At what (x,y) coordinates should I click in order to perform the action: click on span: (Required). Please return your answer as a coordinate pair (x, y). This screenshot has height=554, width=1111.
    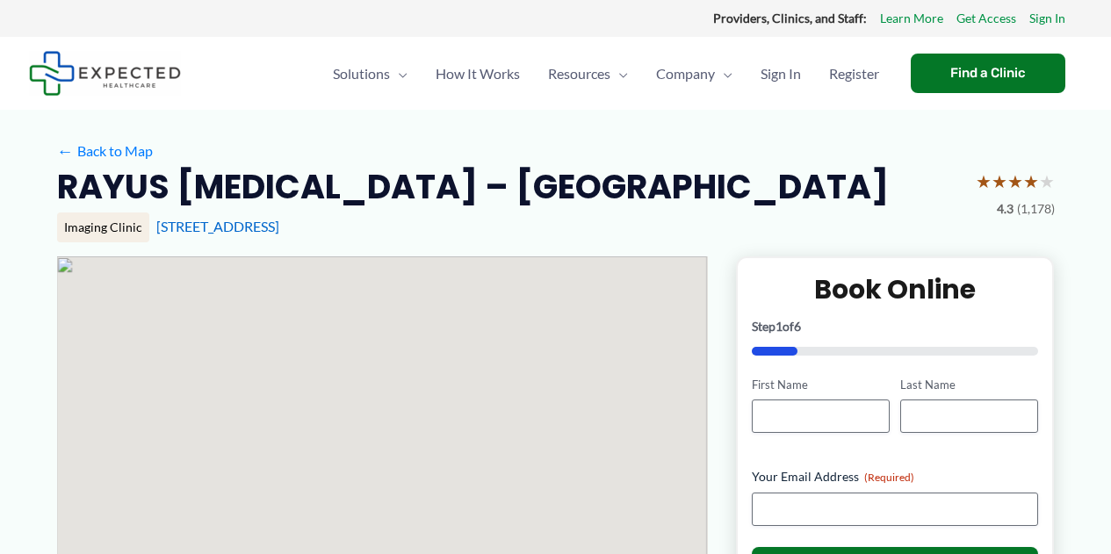
    Looking at the image, I should click on (889, 477).